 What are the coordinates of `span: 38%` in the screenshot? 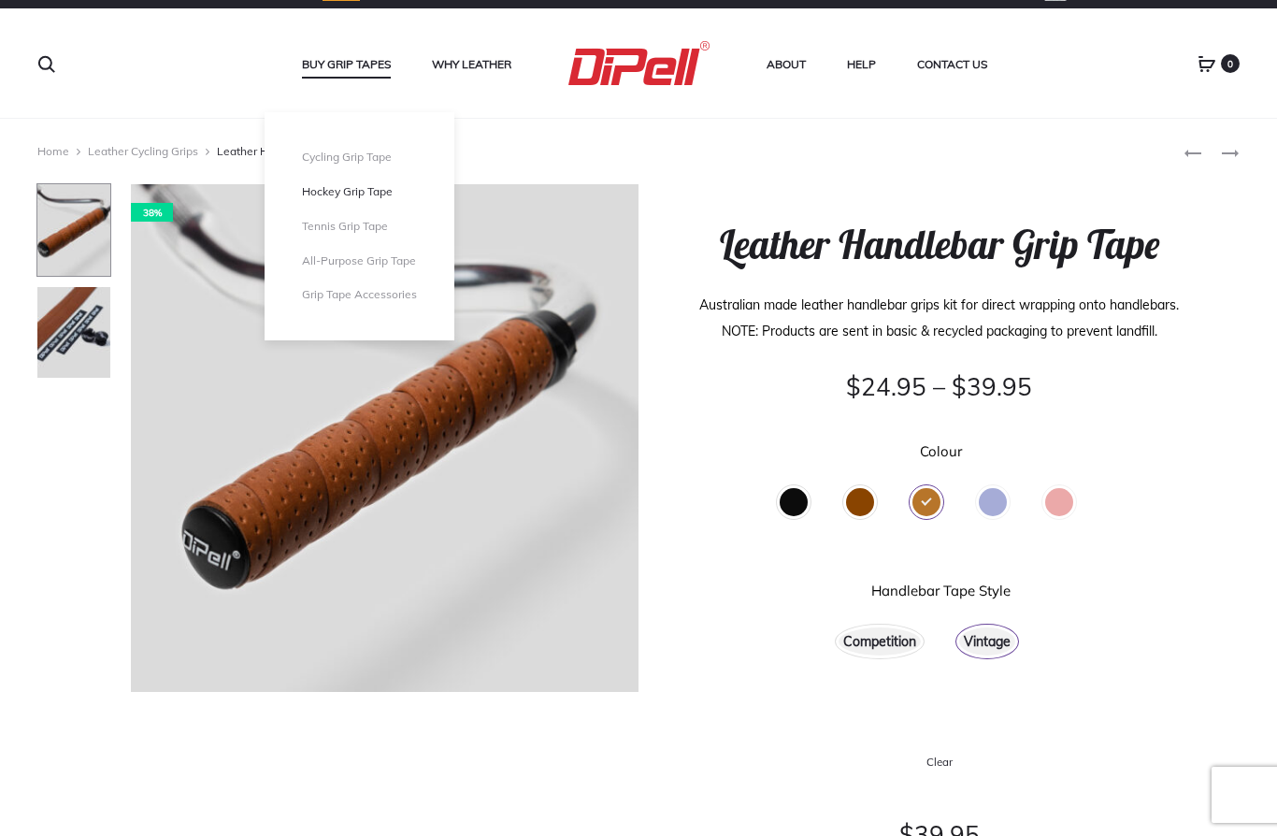 It's located at (151, 212).